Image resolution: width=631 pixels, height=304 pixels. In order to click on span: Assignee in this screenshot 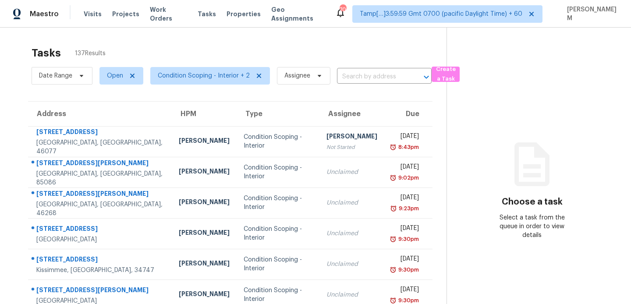, I will do `click(297, 76)`.